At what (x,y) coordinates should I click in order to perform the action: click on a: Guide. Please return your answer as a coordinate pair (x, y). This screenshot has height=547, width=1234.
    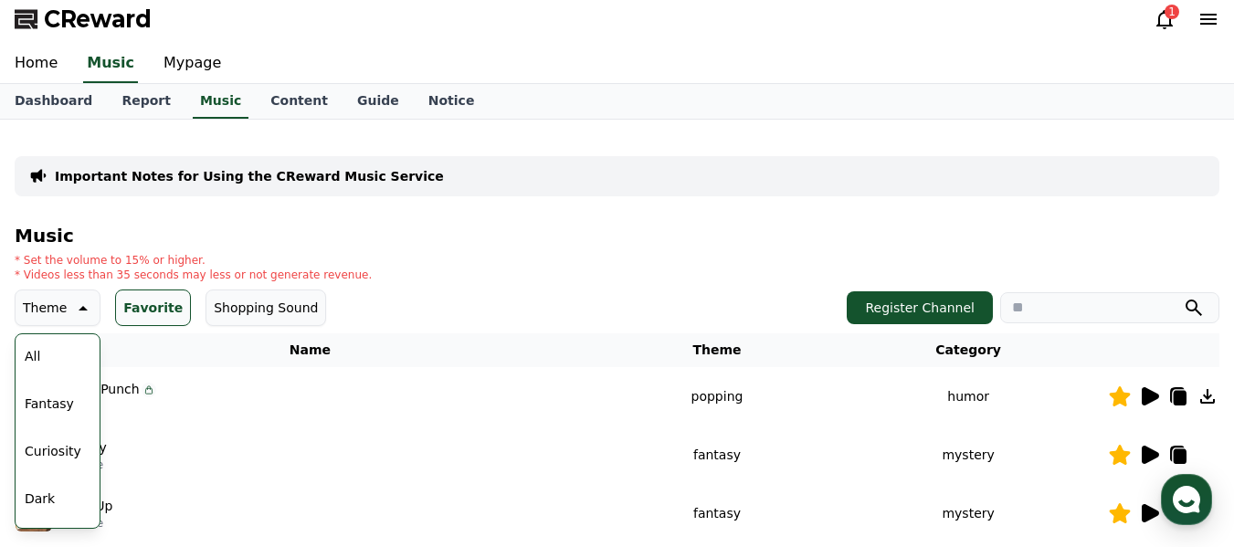
    Looking at the image, I should click on (378, 101).